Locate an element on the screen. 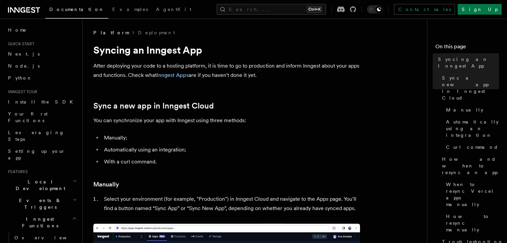  span: Overview is located at coordinates (49, 238).